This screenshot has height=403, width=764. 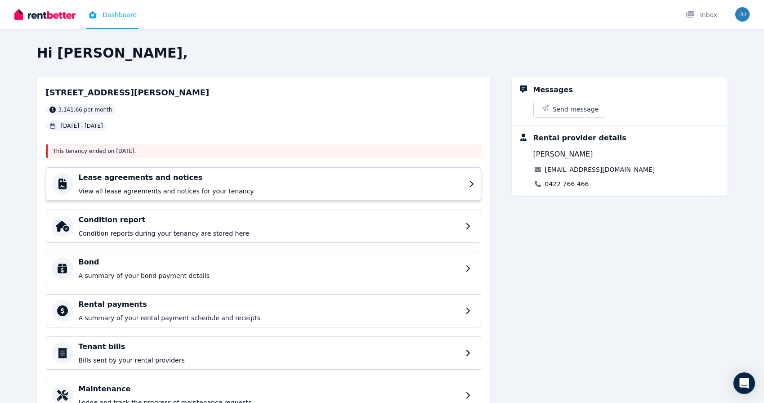 What do you see at coordinates (269, 347) in the screenshot?
I see `h4: Tenant bills` at bounding box center [269, 347].